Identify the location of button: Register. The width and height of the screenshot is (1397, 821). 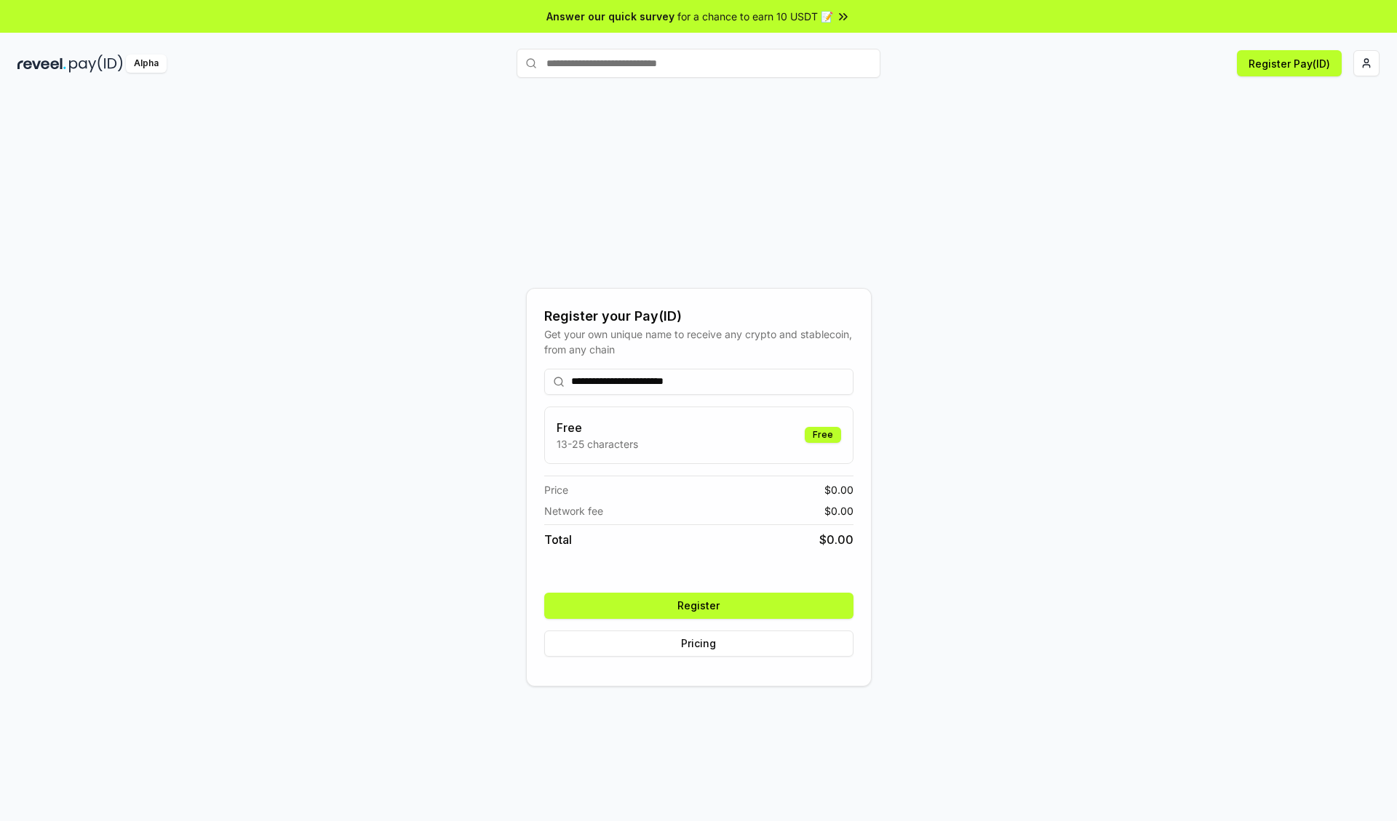
(698, 606).